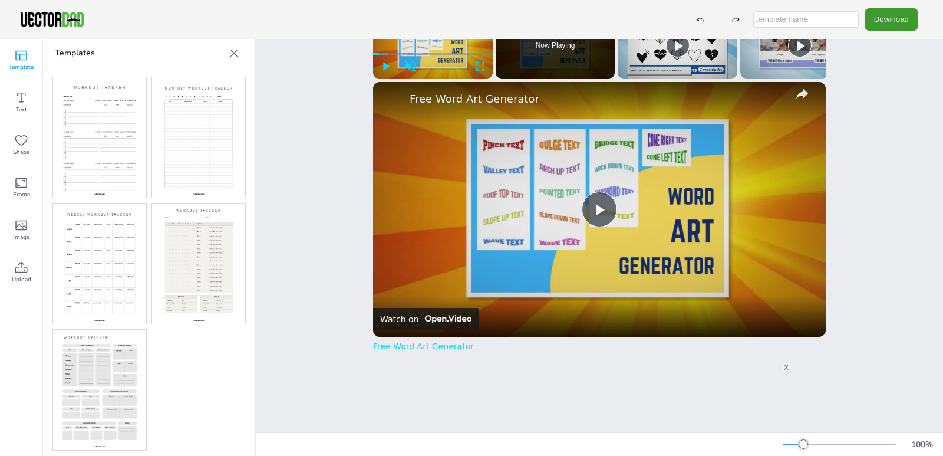 This screenshot has height=456, width=943. What do you see at coordinates (410, 67) in the screenshot?
I see `button: Unmute` at bounding box center [410, 67].